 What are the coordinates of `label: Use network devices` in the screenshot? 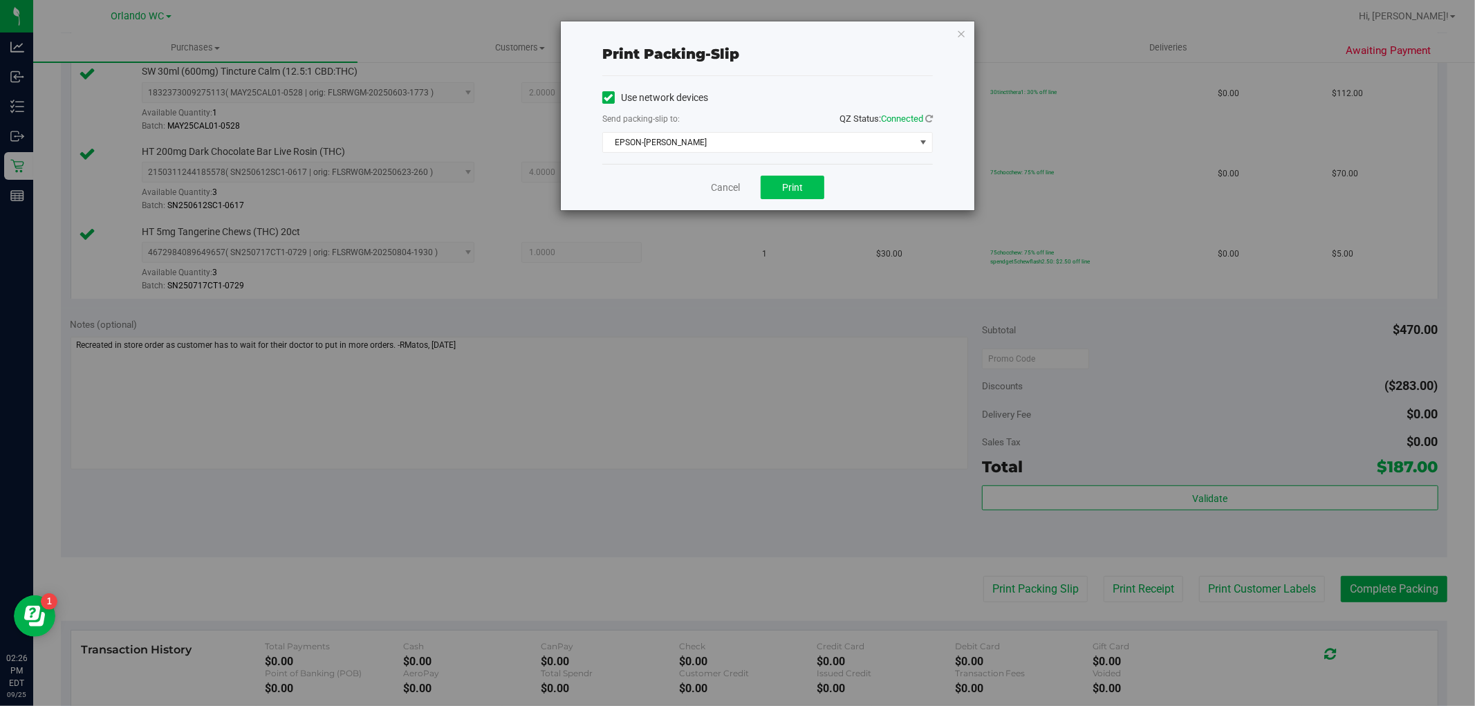 It's located at (655, 97).